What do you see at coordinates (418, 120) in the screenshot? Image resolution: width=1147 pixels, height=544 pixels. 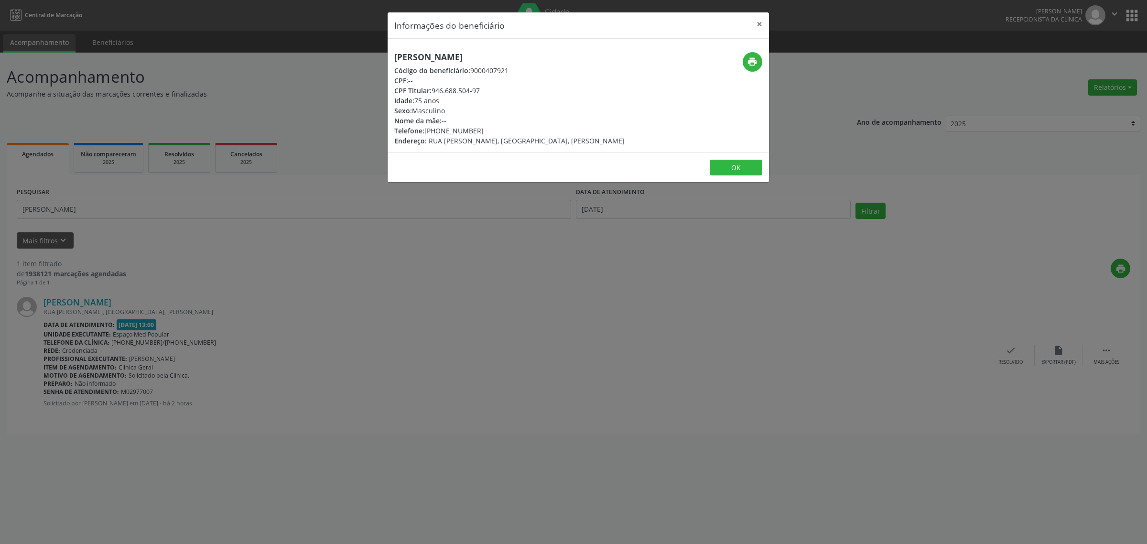 I see `span: Nome da mãe:` at bounding box center [418, 120].